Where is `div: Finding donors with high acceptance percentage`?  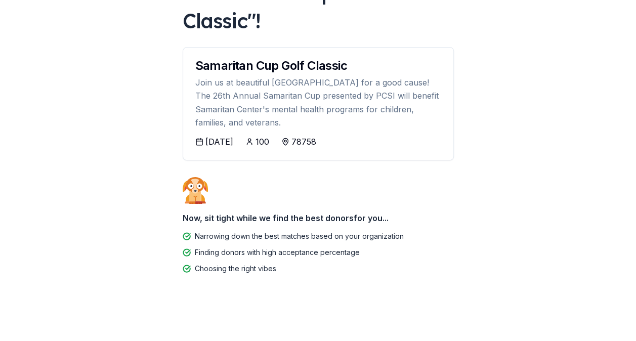 div: Finding donors with high acceptance percentage is located at coordinates (277, 252).